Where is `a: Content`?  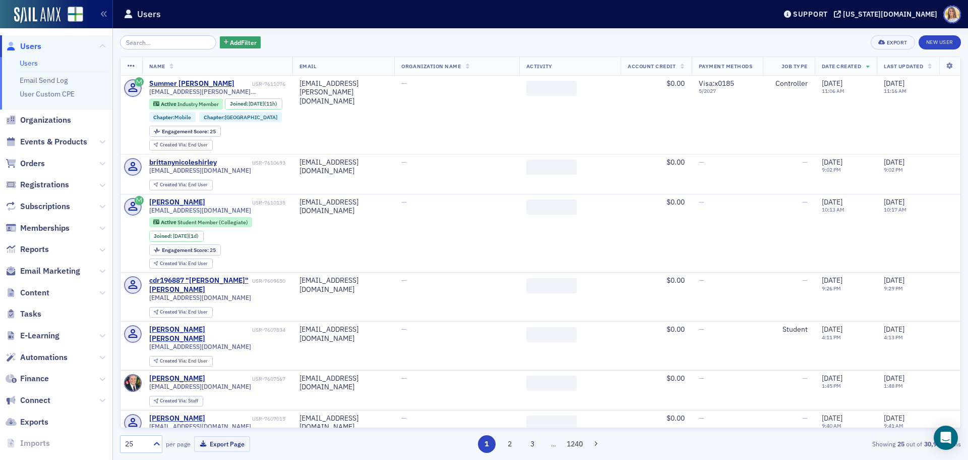
a: Content is located at coordinates (27, 293).